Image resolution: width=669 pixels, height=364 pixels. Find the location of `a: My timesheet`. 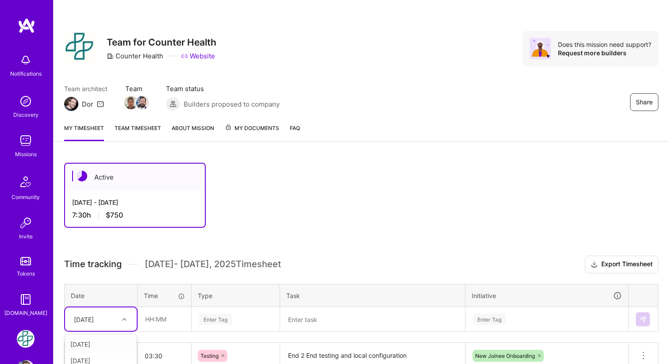

a: My timesheet is located at coordinates (84, 132).